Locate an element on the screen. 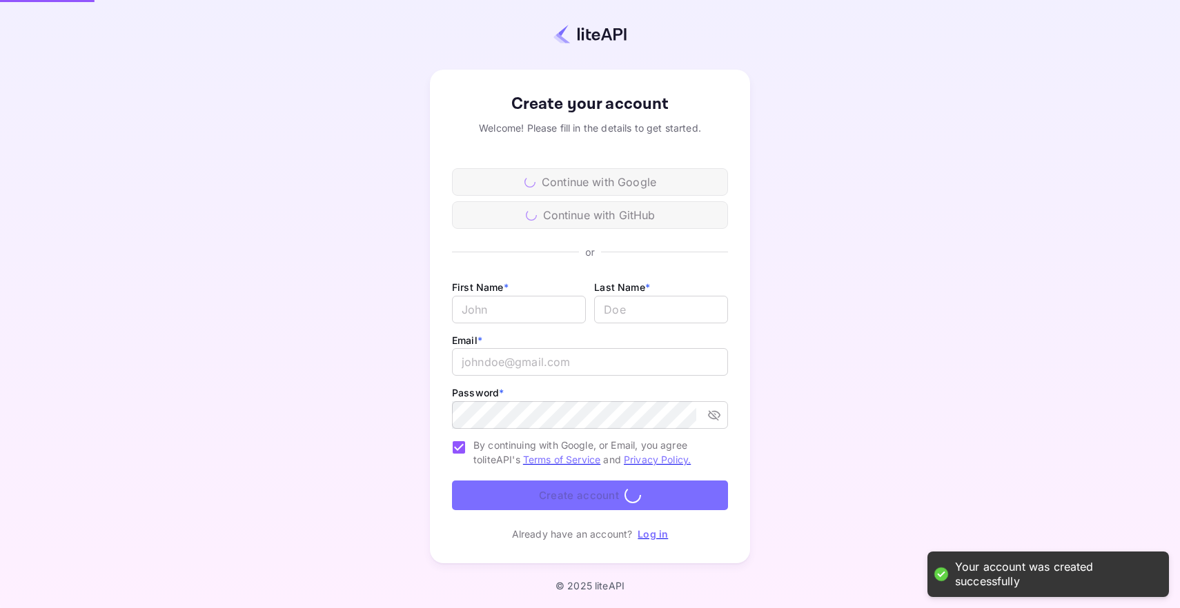 The width and height of the screenshot is (1180, 608). span: By continuing with Google, or Email, you agree to liteAPI's and is located at coordinates (595, 453).